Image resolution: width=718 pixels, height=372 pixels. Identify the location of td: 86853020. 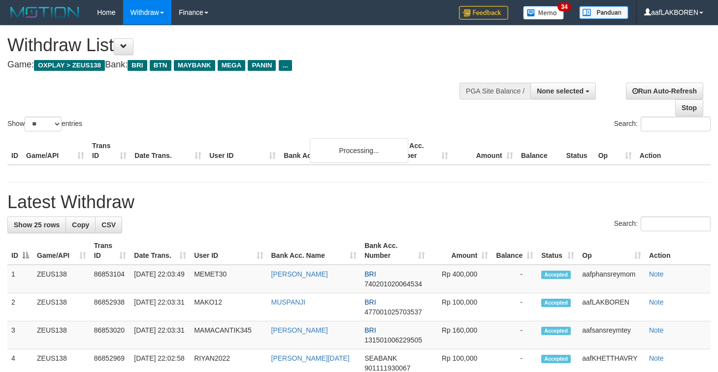
(110, 335).